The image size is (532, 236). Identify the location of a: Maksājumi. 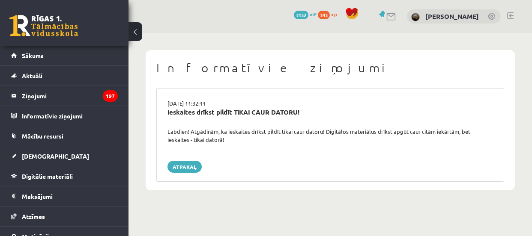
(64, 196).